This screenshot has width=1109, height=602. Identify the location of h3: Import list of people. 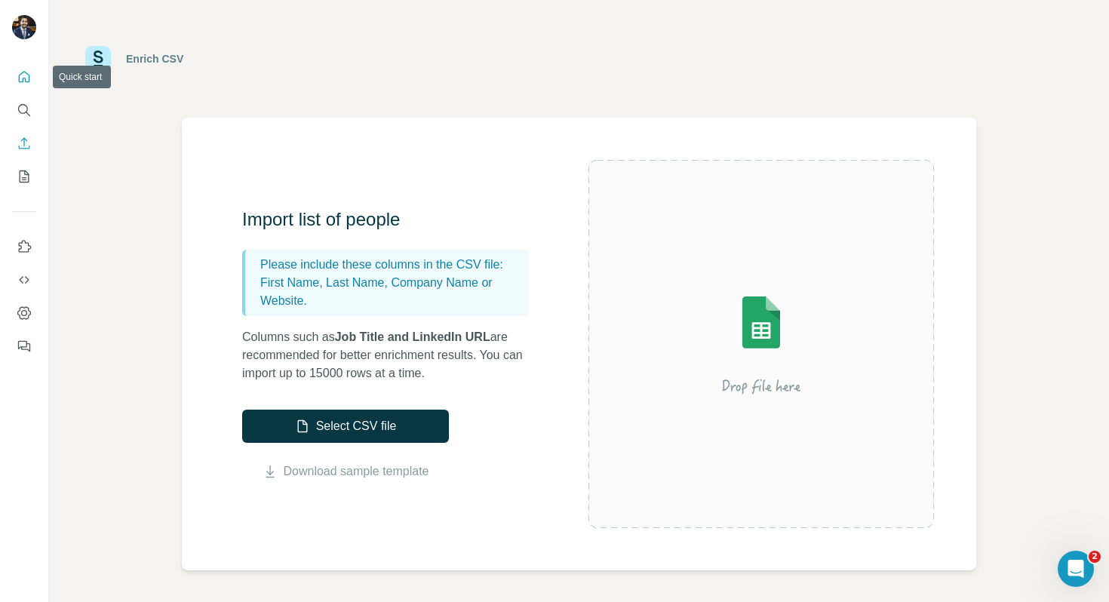
(393, 220).